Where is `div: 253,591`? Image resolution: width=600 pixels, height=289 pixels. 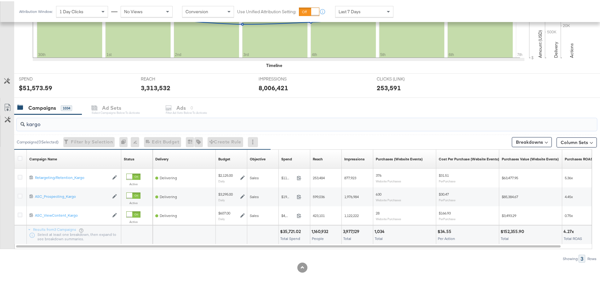 div: 253,591 is located at coordinates (388, 87).